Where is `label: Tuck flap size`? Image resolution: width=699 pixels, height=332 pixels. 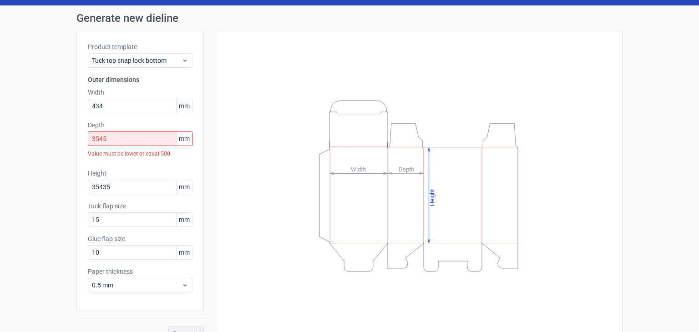 label: Tuck flap size is located at coordinates (140, 206).